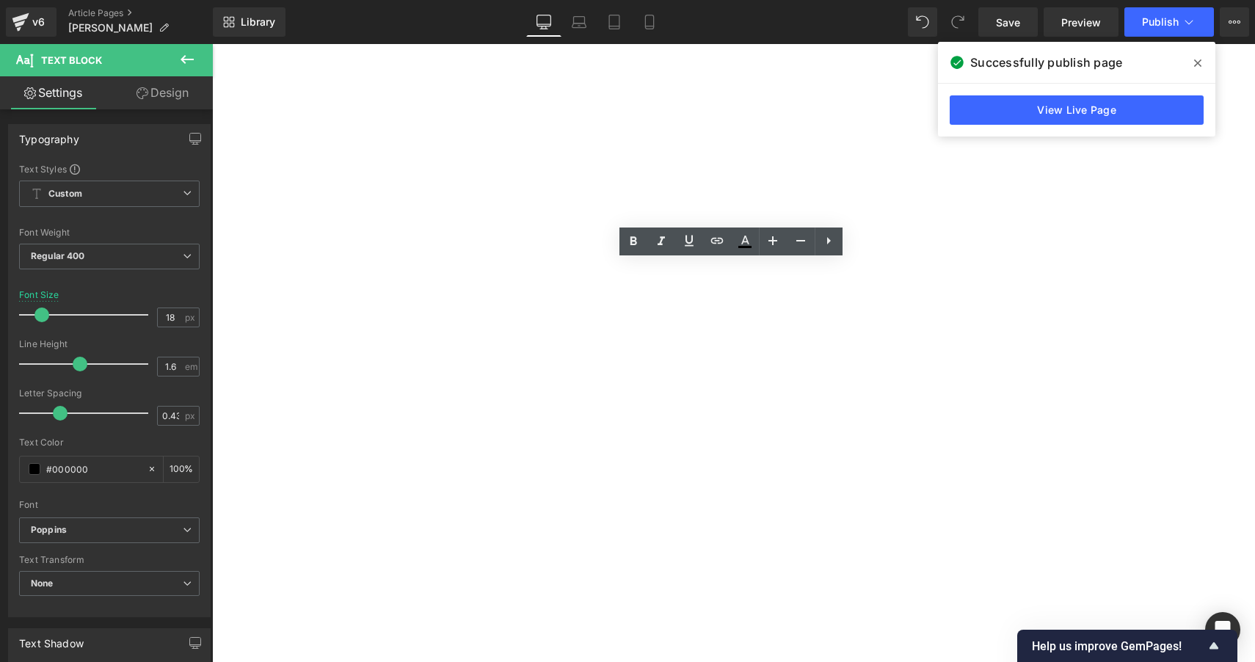  I want to click on span: Preview, so click(1081, 22).